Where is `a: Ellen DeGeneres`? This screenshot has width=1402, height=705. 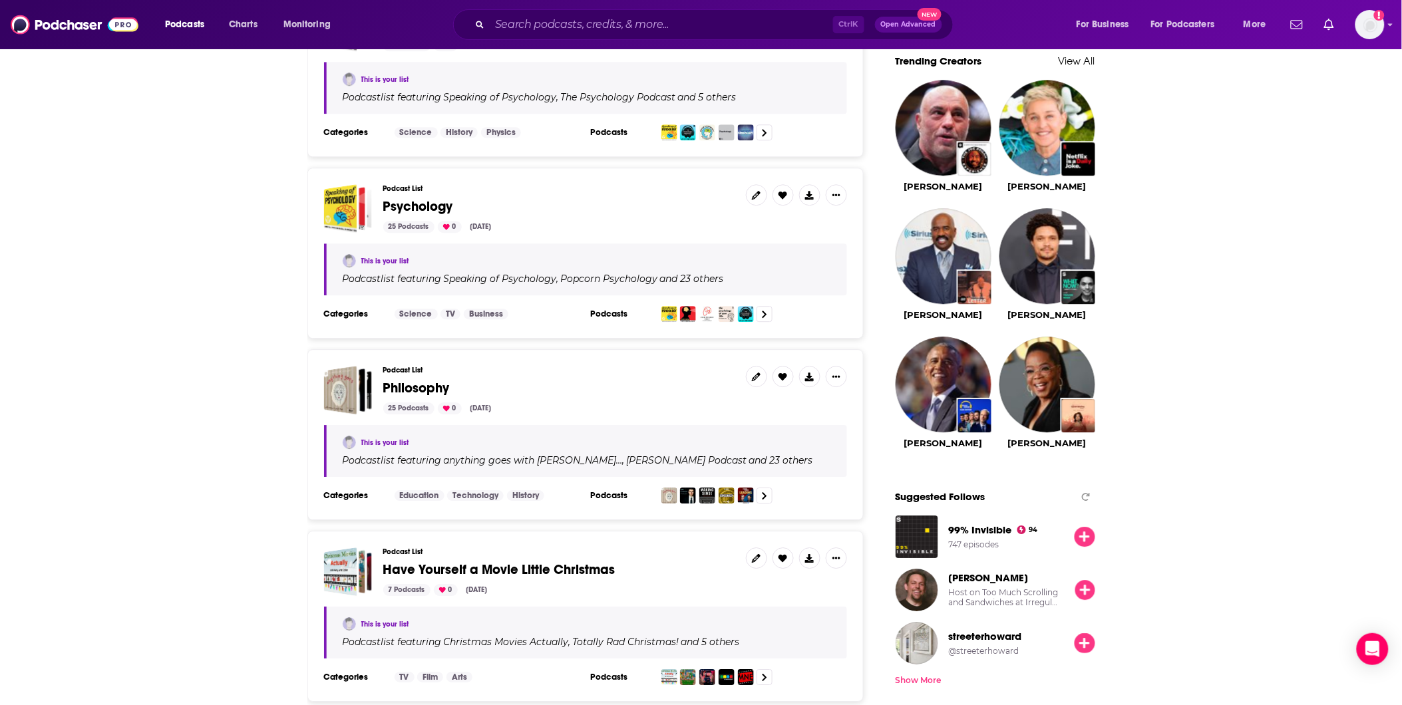 a: Ellen DeGeneres is located at coordinates (1047, 186).